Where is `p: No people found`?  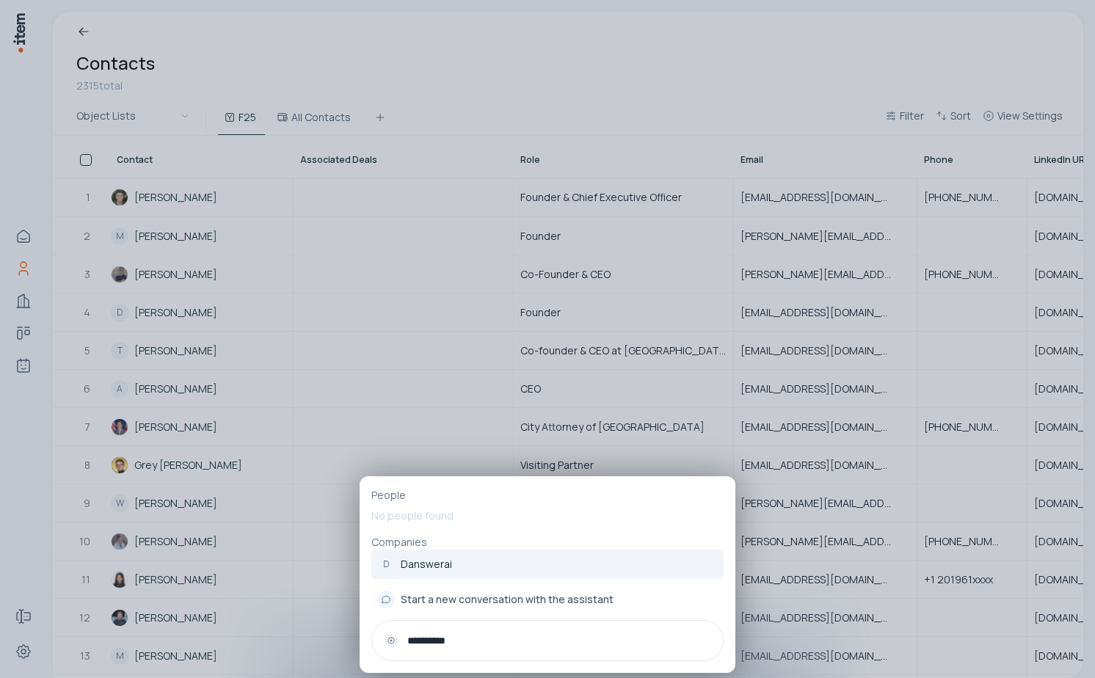
p: No people found is located at coordinates (548, 516).